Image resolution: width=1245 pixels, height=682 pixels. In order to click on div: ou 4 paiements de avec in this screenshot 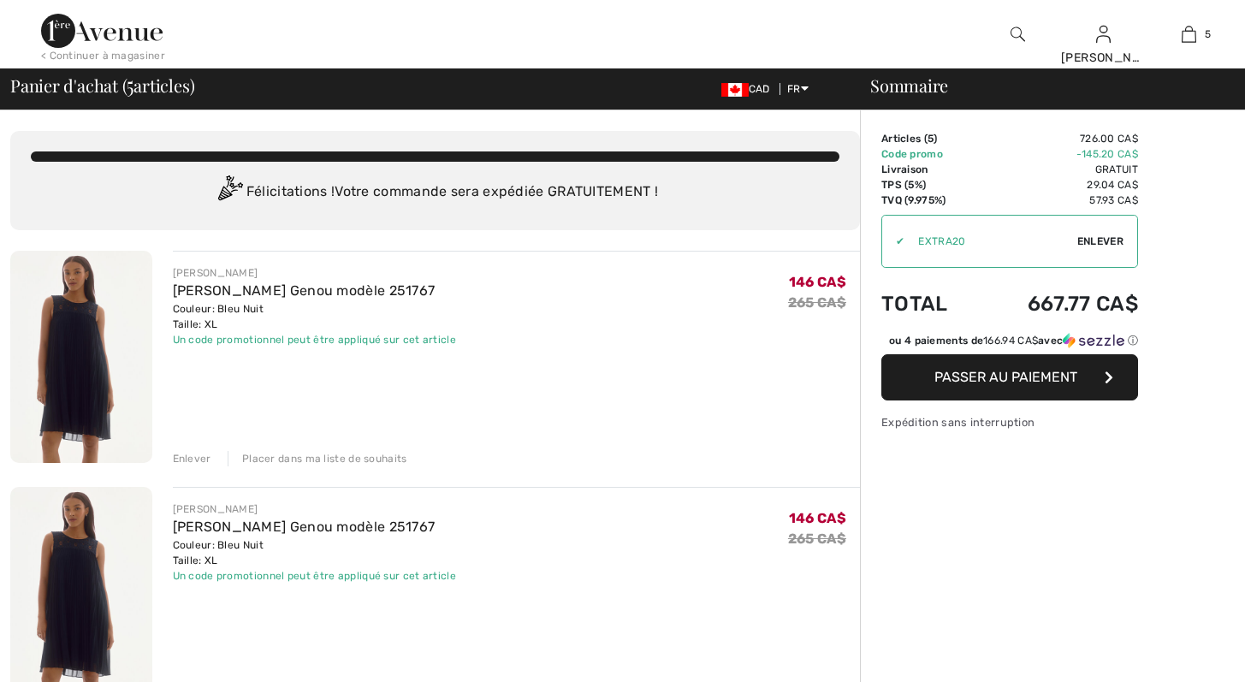, I will do `click(1013, 341)`.